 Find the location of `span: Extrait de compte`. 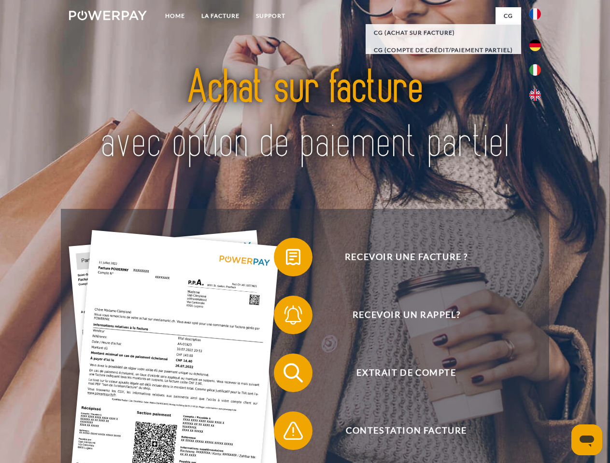

span: Extrait de compte is located at coordinates (406, 373).